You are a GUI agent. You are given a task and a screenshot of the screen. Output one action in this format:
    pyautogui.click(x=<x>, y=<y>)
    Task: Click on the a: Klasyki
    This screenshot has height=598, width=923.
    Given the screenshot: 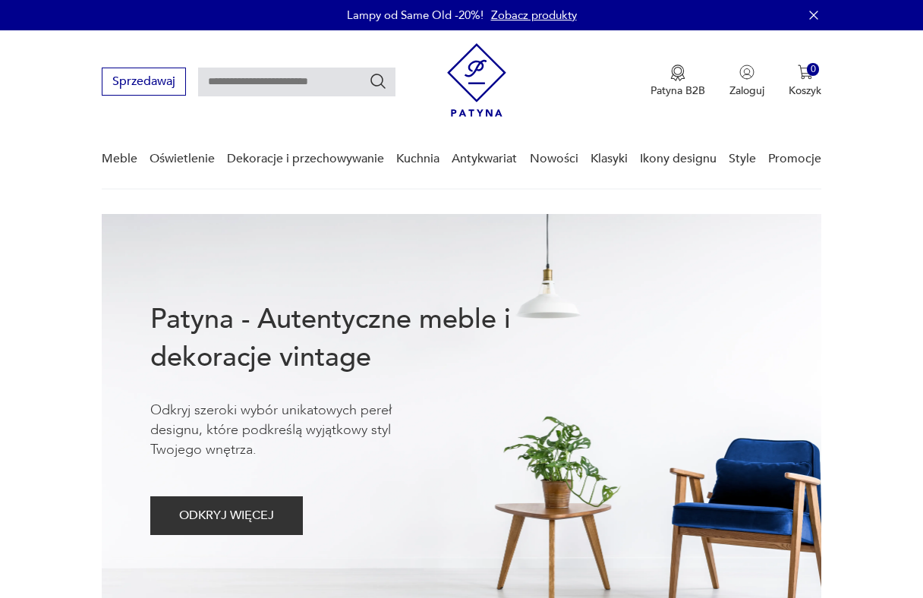 What is the action you would take?
    pyautogui.click(x=609, y=159)
    